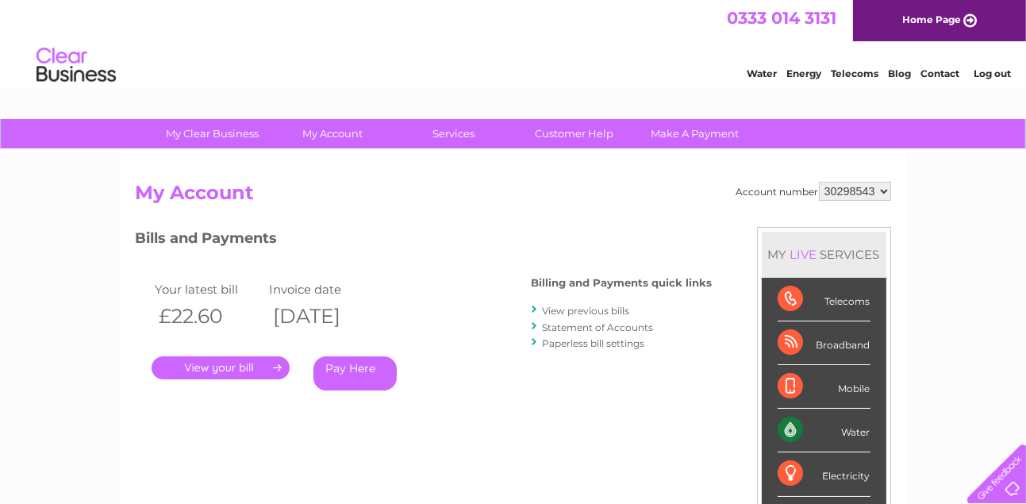 The width and height of the screenshot is (1026, 504). What do you see at coordinates (212, 133) in the screenshot?
I see `a: My Clear Business` at bounding box center [212, 133].